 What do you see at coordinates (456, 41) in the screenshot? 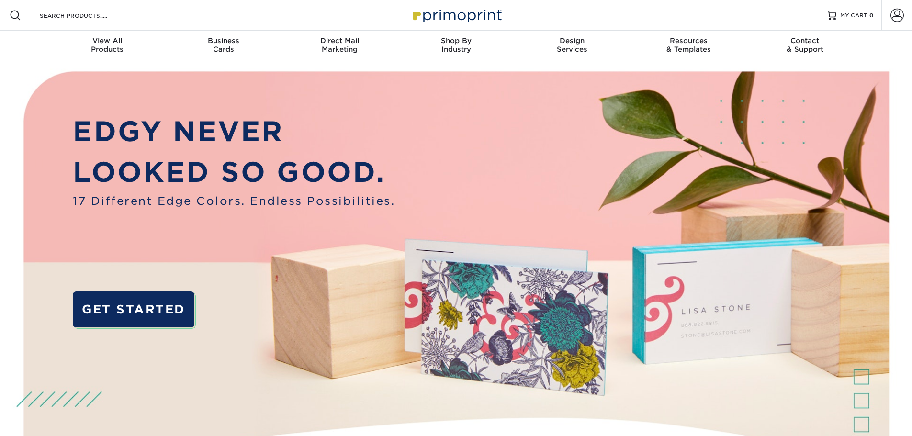
I see `span: Shop By` at bounding box center [456, 41].